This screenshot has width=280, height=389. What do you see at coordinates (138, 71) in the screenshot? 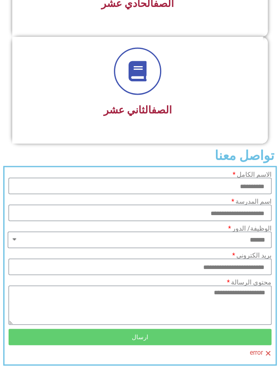
I see `a: <a href="https://baladiyatextbooks.co.il/1st-grade/" class="elementor-inline-editing pen" data-el...` at bounding box center [138, 71].